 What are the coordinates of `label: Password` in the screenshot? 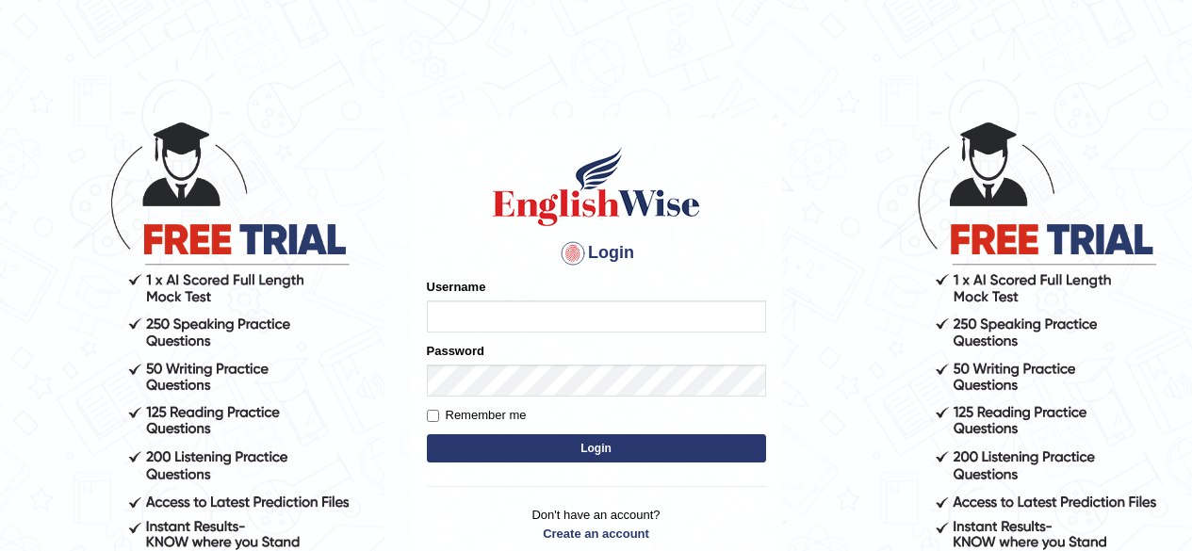 It's located at (455, 351).